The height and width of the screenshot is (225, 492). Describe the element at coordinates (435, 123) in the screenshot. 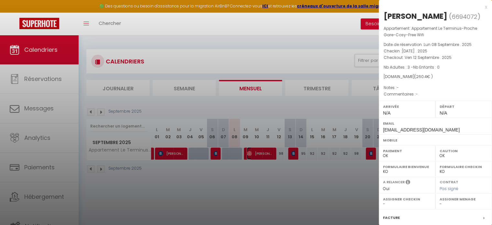

I see `label: Email` at that location.